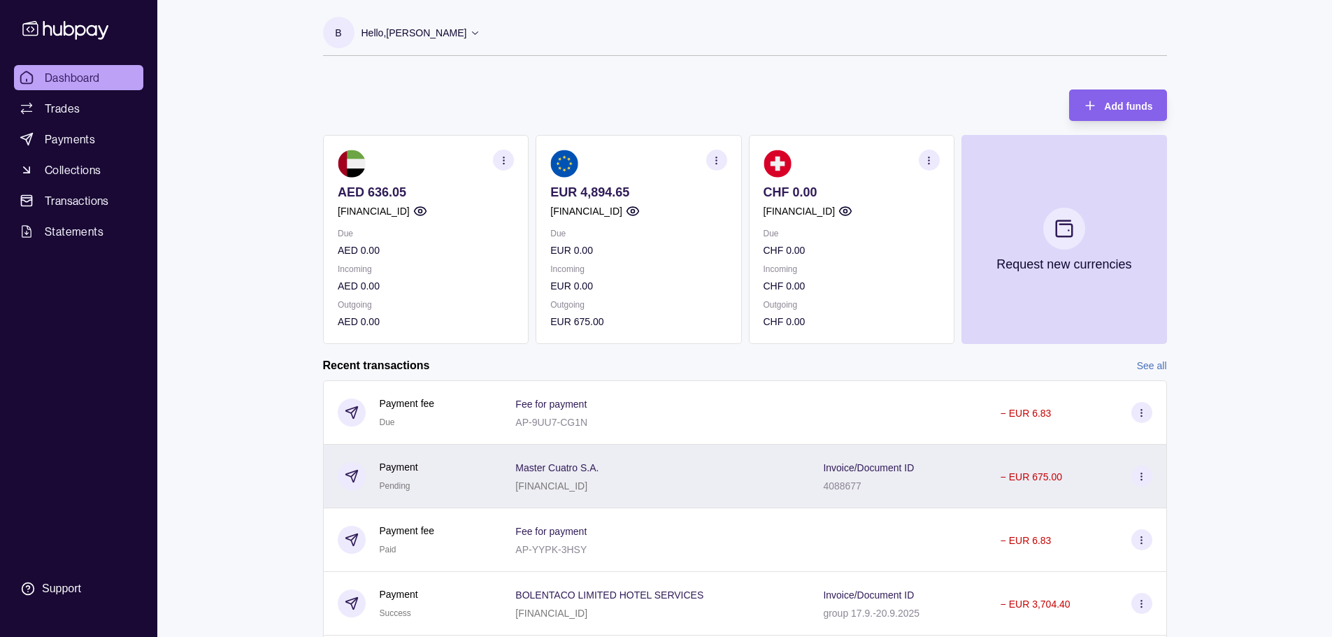 The width and height of the screenshot is (1332, 637). What do you see at coordinates (70, 139) in the screenshot?
I see `span: Payments` at bounding box center [70, 139].